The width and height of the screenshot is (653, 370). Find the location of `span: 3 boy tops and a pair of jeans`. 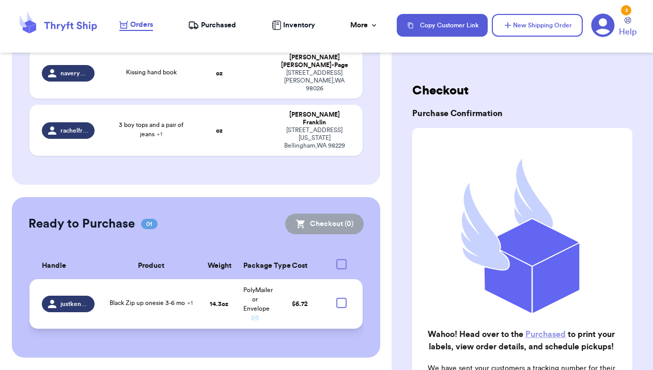

span: 3 boy tops and a pair of jeans is located at coordinates (151, 130).